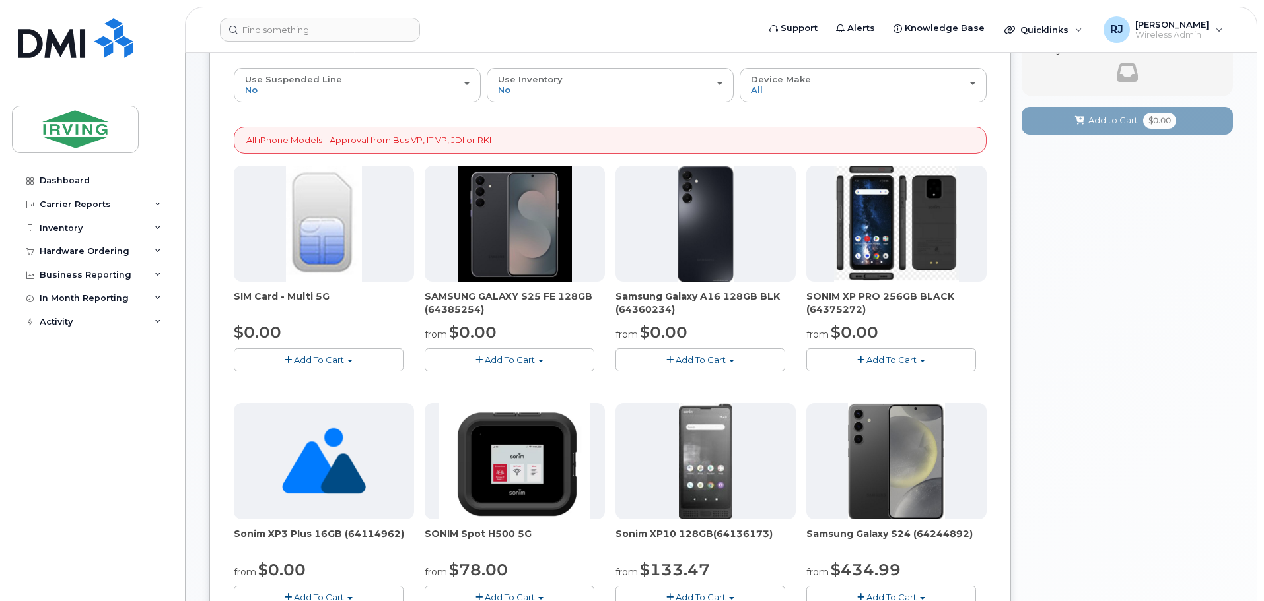  Describe the element at coordinates (514, 224) in the screenshot. I see `img: image-20250915-182548.jpg` at that location.